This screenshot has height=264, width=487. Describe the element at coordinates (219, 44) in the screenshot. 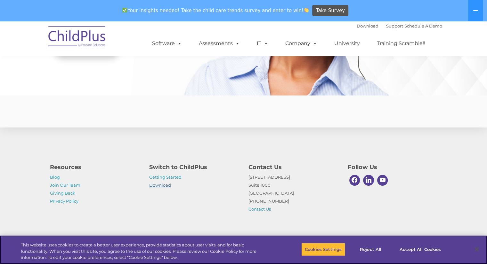

I see `a: Assessments` at that location.